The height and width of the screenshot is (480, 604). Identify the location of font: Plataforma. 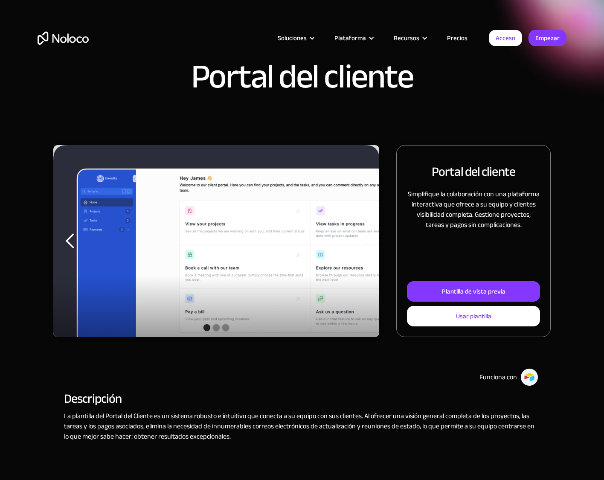
(350, 38).